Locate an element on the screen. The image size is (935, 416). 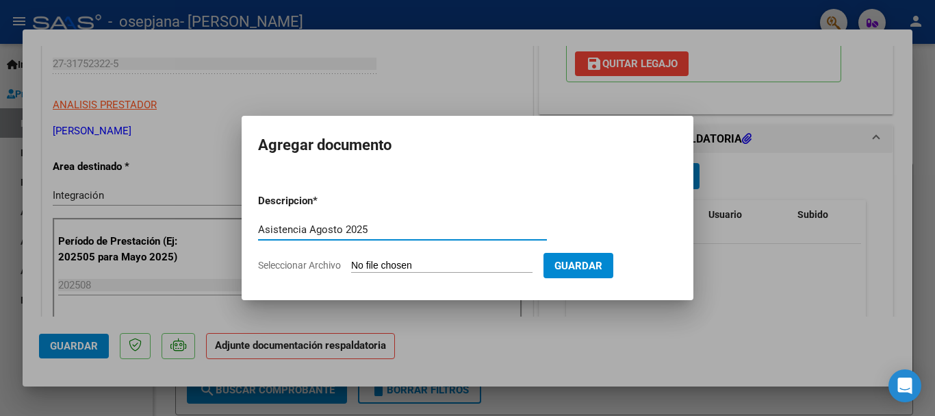
span: Seleccionar Archivo is located at coordinates (299, 265).